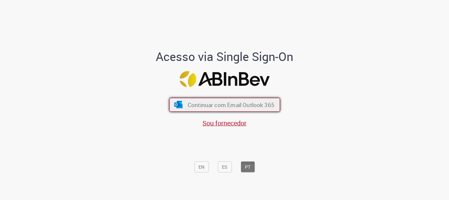 Image resolution: width=449 pixels, height=200 pixels. I want to click on span: Continuar com Email Outlook 365, so click(231, 105).